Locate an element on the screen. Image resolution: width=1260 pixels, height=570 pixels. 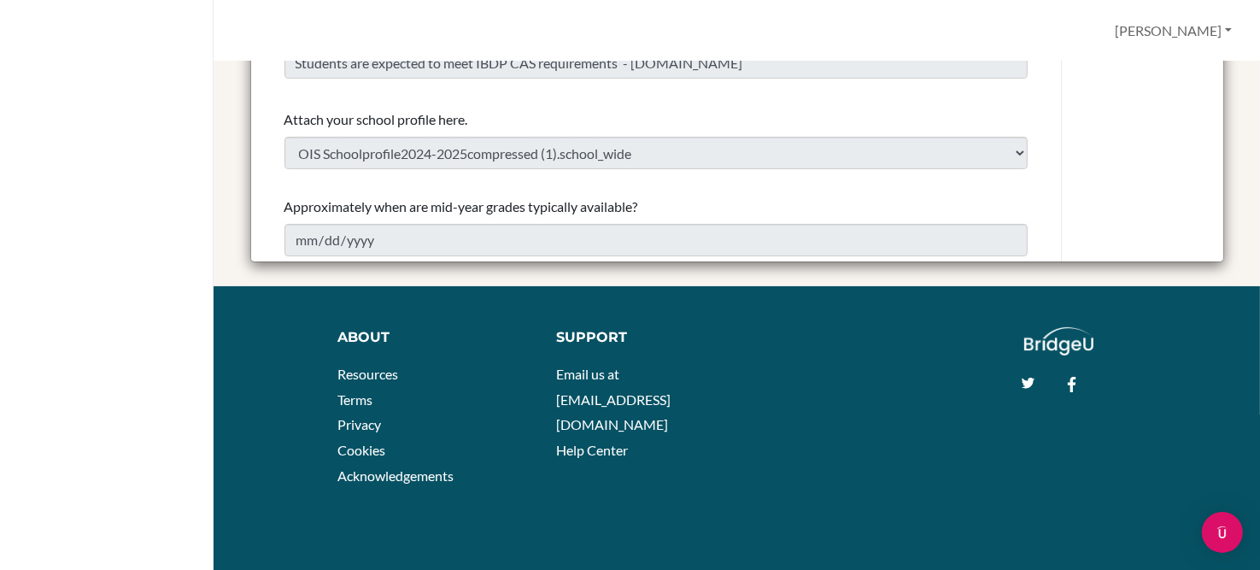
a: Privacy is located at coordinates (359, 424).